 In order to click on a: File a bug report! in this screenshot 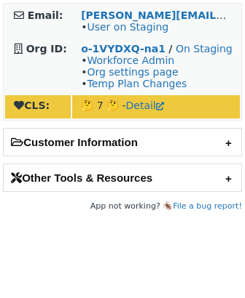, I will do `click(207, 206)`.